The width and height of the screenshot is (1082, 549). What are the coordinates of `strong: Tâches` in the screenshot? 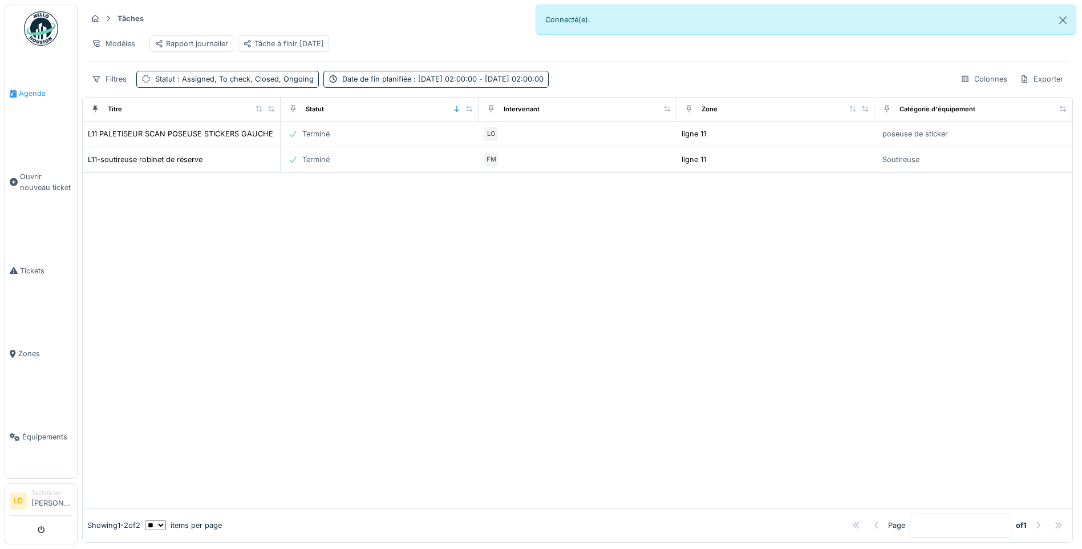 It's located at (131, 18).